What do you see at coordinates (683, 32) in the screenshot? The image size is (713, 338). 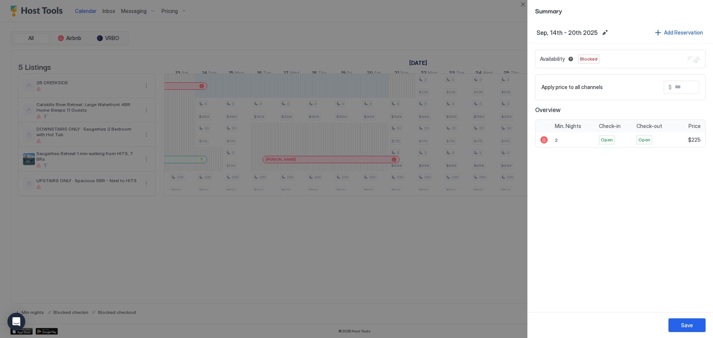 I see `div: Add Reservation` at bounding box center [683, 32].